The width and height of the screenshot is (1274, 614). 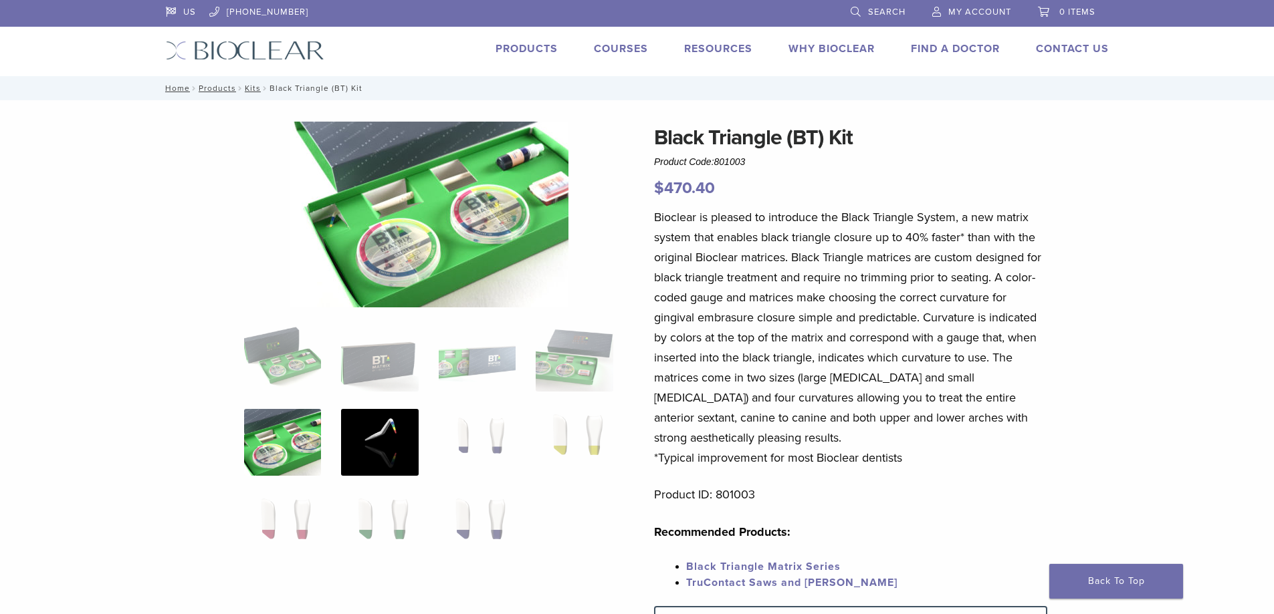 What do you see at coordinates (850, 495) in the screenshot?
I see `p: Product ID: 801003` at bounding box center [850, 495].